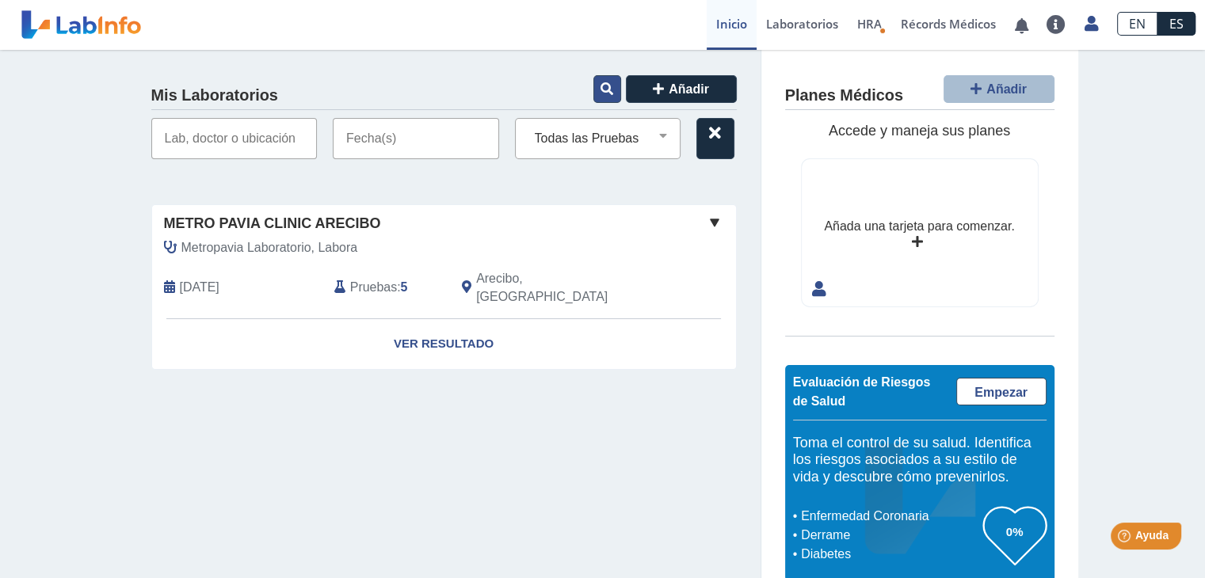  What do you see at coordinates (215, 96) in the screenshot?
I see `h4: Mis Laboratorios` at bounding box center [215, 96].